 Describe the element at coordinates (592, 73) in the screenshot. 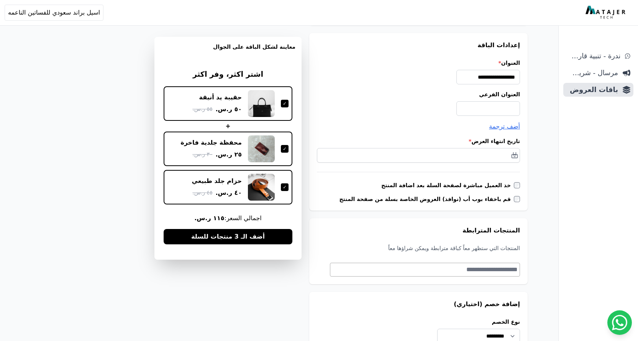

I see `span: مرسال - شريط دعاية` at that location.